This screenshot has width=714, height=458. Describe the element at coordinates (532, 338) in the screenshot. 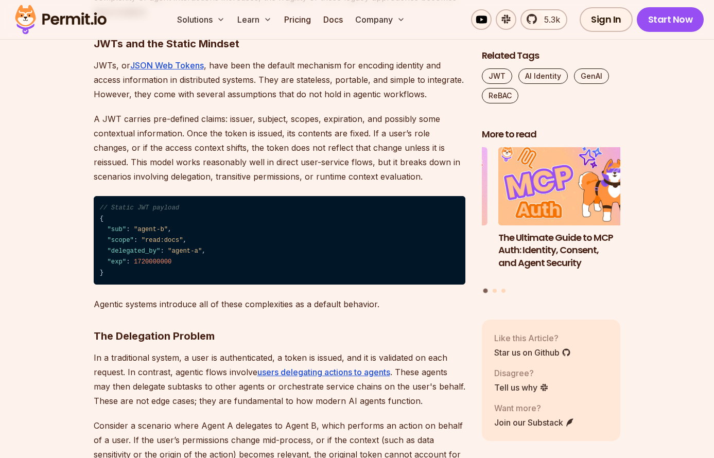

I see `p: Like this Article?` at that location.